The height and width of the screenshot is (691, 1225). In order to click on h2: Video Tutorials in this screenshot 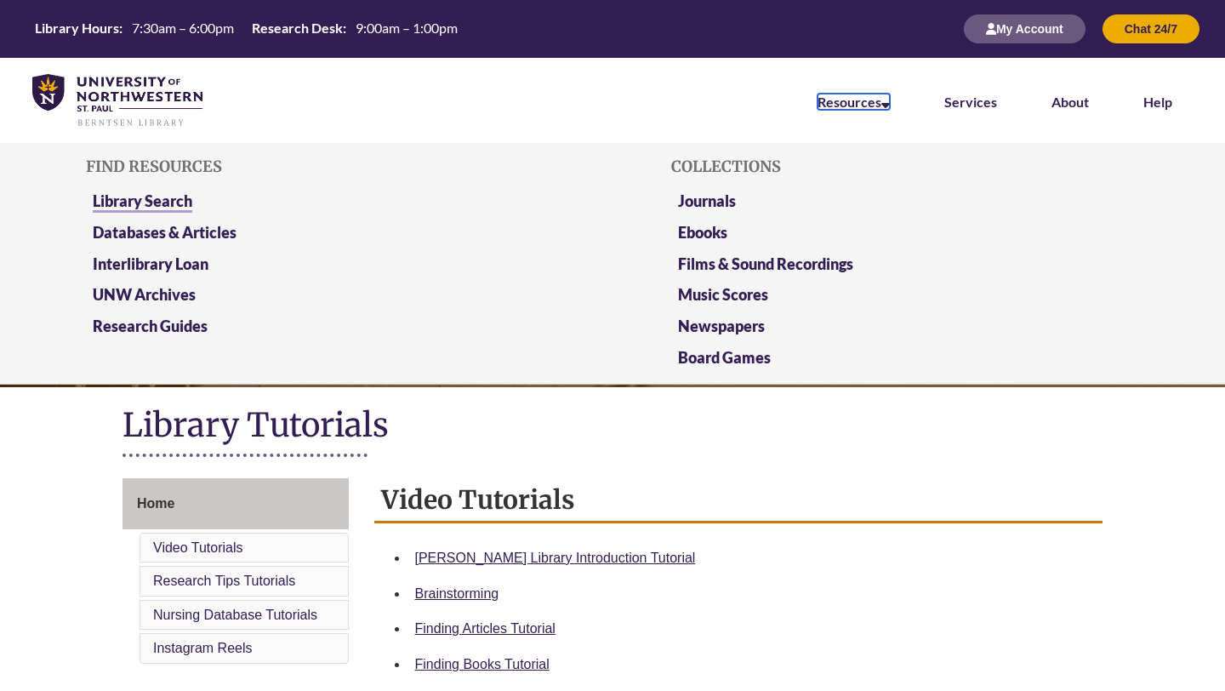, I will do `click(738, 500)`.